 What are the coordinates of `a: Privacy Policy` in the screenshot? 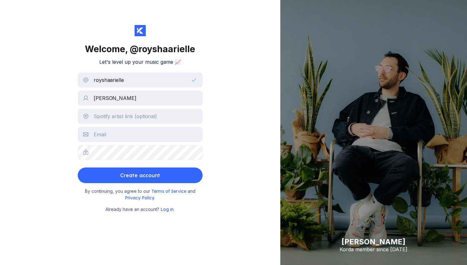 It's located at (139, 197).